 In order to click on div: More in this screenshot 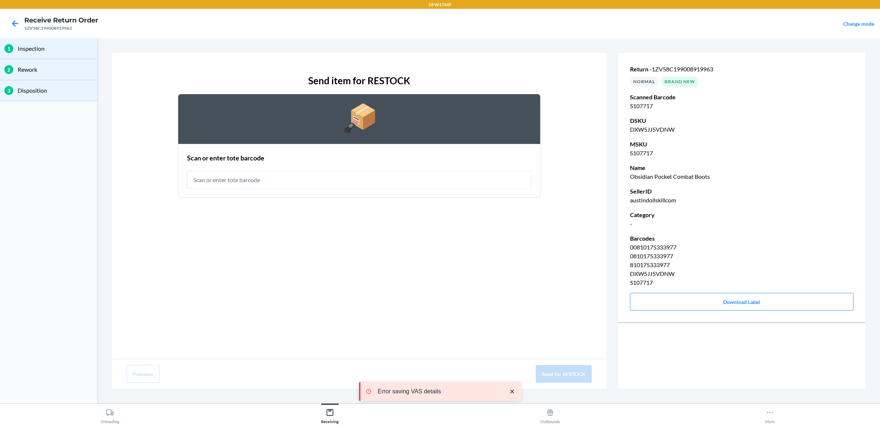, I will do `click(770, 415)`.